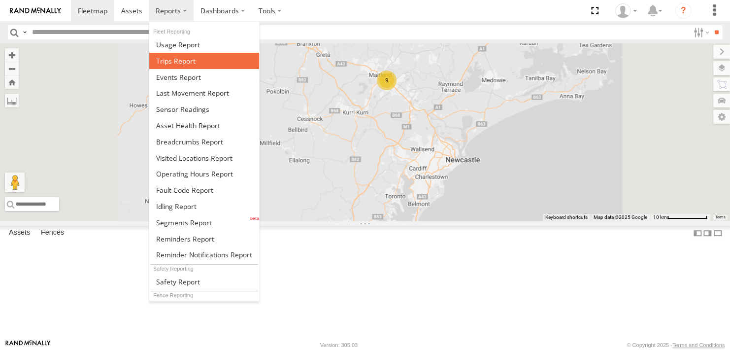  What do you see at coordinates (19, 233) in the screenshot?
I see `label: Assets` at bounding box center [19, 233].